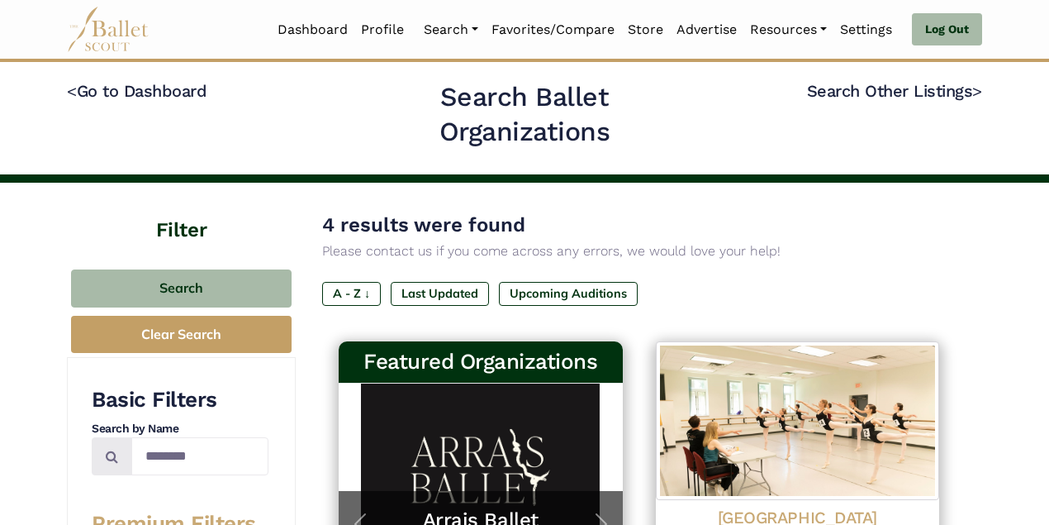 The width and height of the screenshot is (1049, 525). I want to click on a: Resources, so click(788, 30).